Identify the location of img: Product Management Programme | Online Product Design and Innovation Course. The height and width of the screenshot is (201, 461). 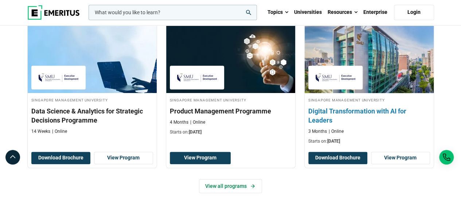
(231, 56).